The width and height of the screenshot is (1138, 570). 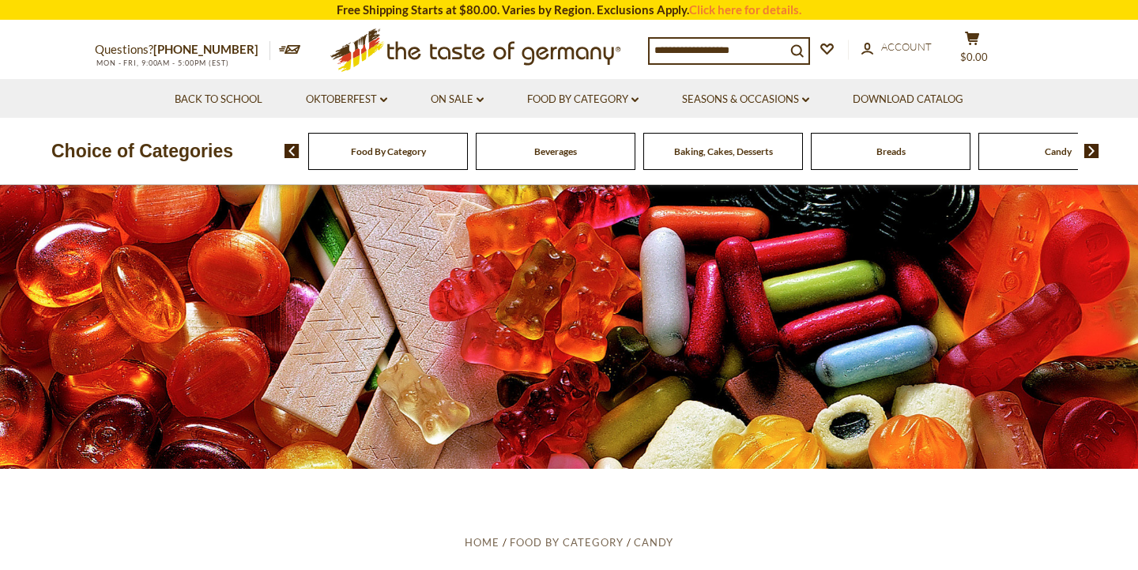 What do you see at coordinates (891, 151) in the screenshot?
I see `a: Breads` at bounding box center [891, 151].